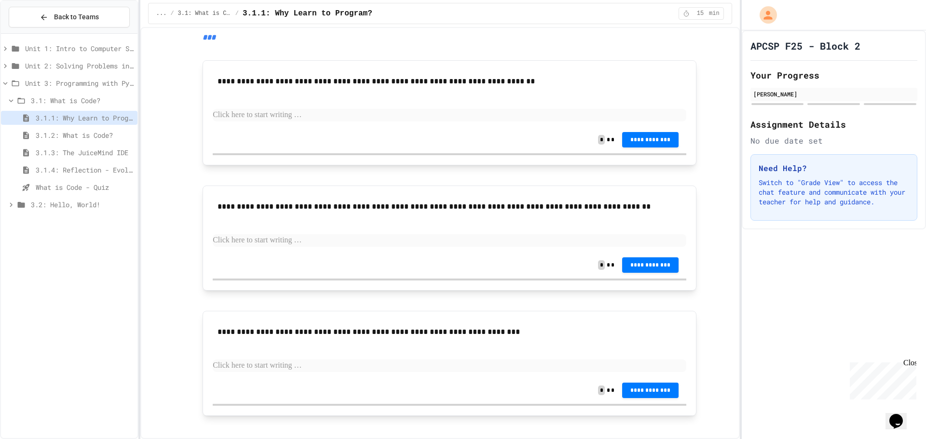 The height and width of the screenshot is (439, 926). Describe the element at coordinates (714, 14) in the screenshot. I see `span: min` at that location.